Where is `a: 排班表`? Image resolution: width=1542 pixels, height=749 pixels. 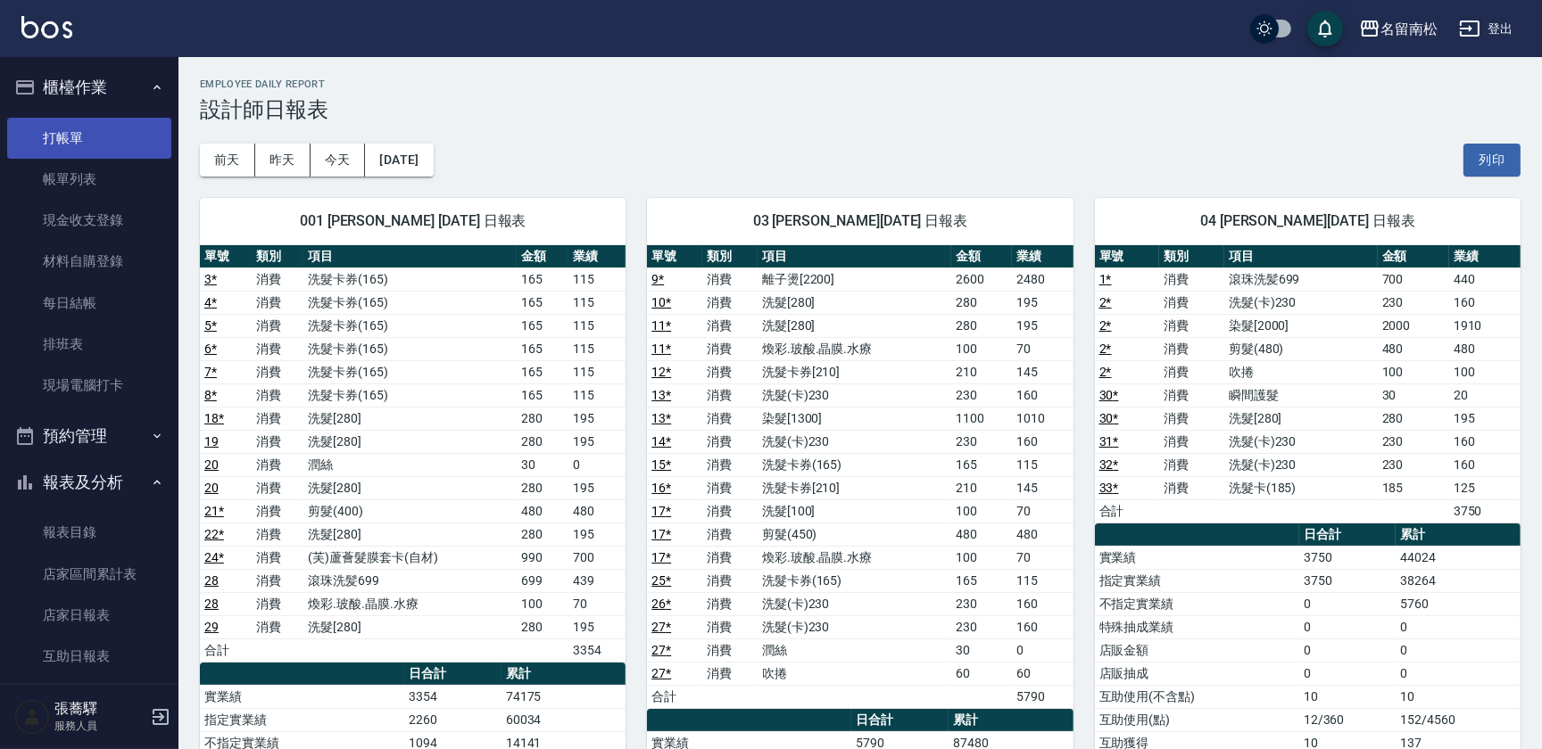 a: 排班表 is located at coordinates (89, 344).